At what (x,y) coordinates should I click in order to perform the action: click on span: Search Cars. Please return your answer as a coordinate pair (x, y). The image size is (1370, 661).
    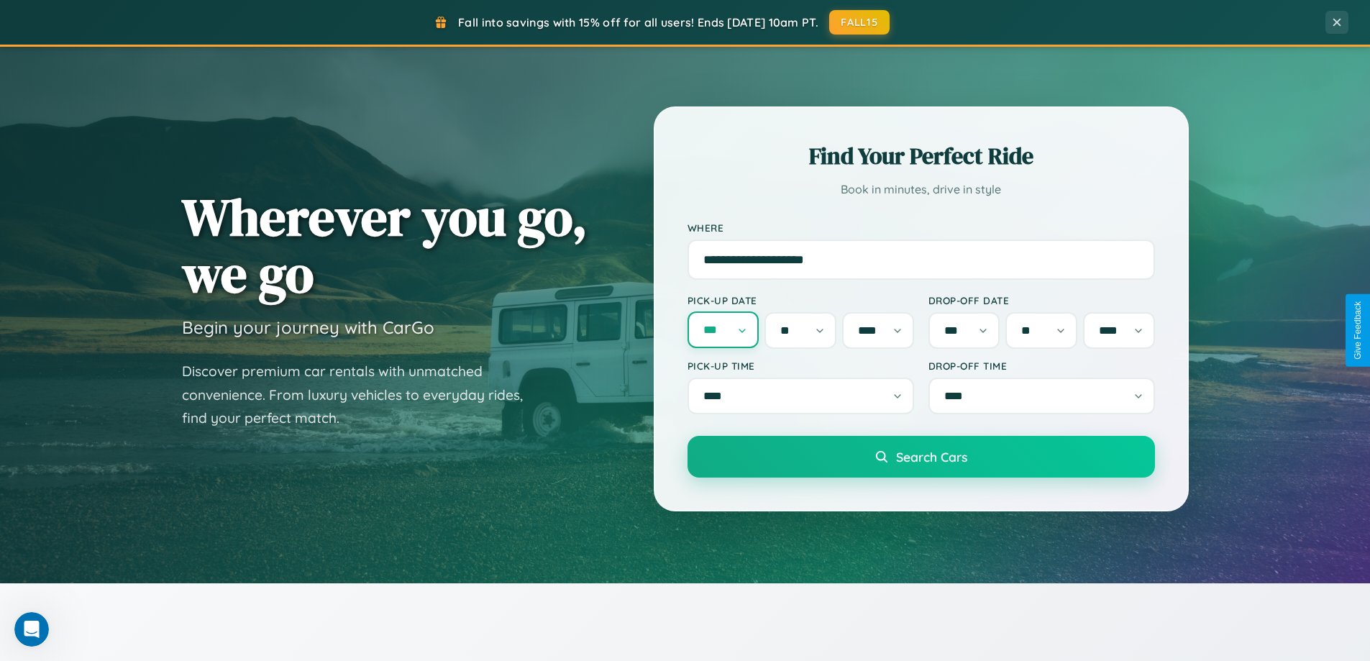
    Looking at the image, I should click on (931, 457).